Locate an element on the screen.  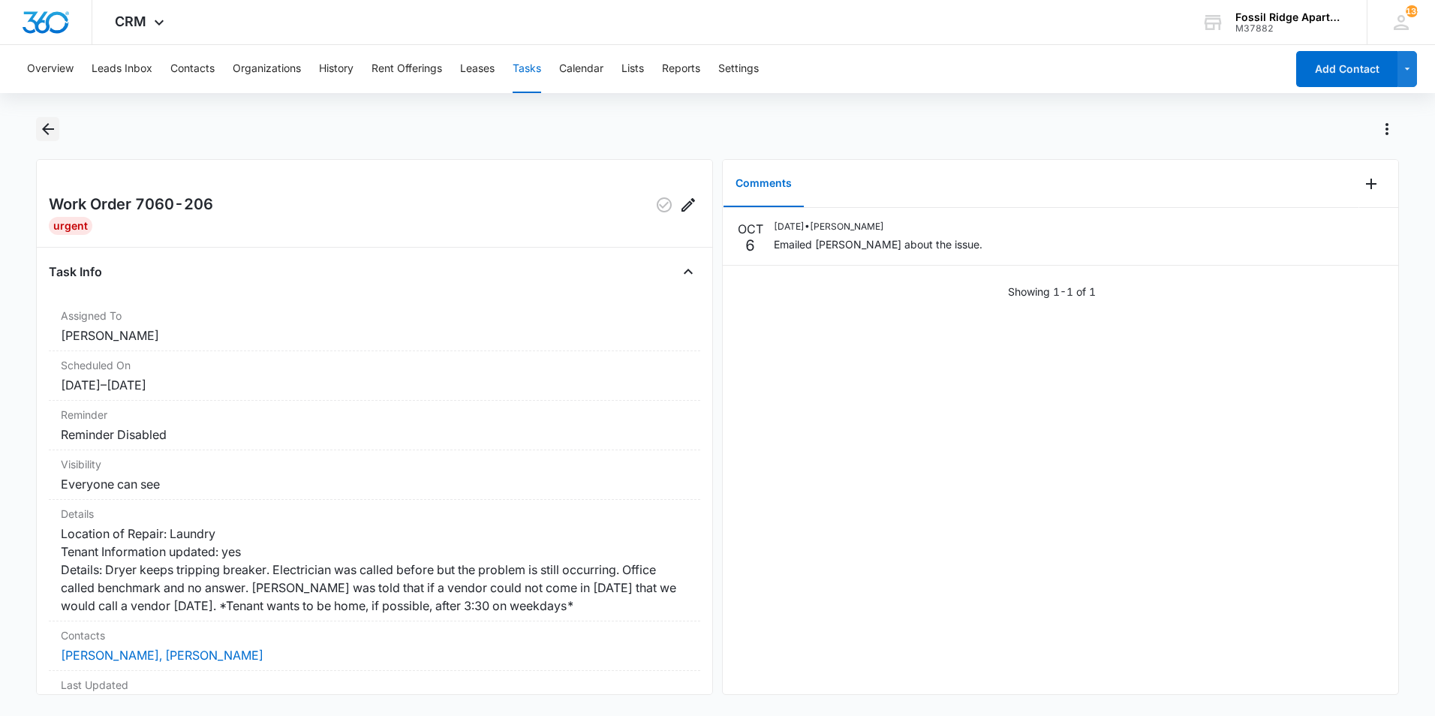
p: Showing 1-1 of 1 is located at coordinates (1052, 291).